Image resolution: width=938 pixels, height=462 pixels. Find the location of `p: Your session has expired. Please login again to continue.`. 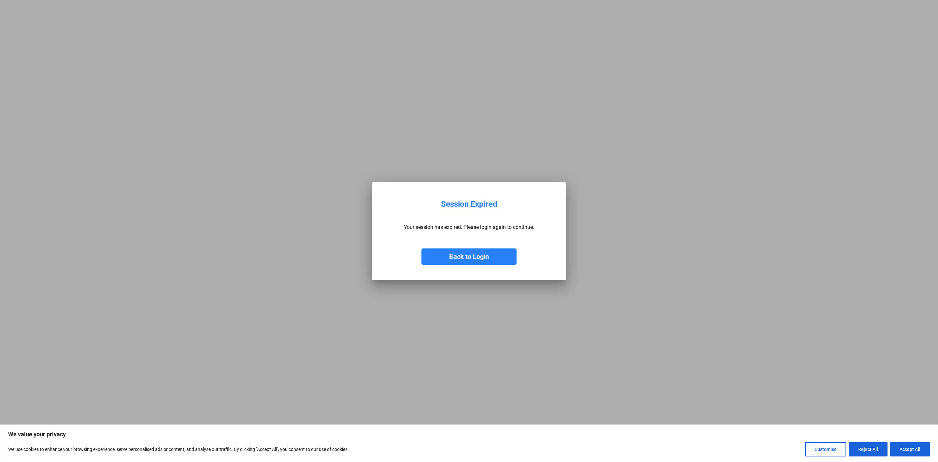

p: Your session has expired. Please login again to continue. is located at coordinates (469, 227).